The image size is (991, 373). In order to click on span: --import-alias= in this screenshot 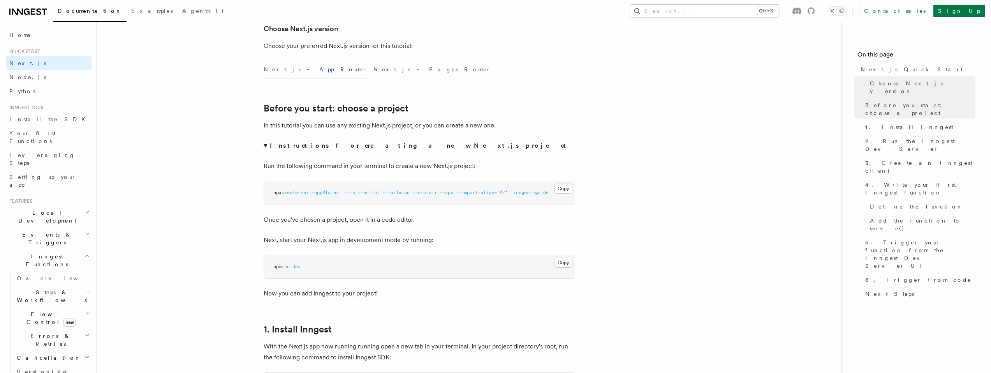, I will do `click(476, 192)`.